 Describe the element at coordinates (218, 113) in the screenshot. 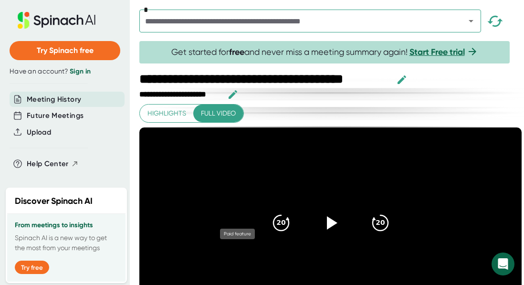

I see `button: Full video` at that location.